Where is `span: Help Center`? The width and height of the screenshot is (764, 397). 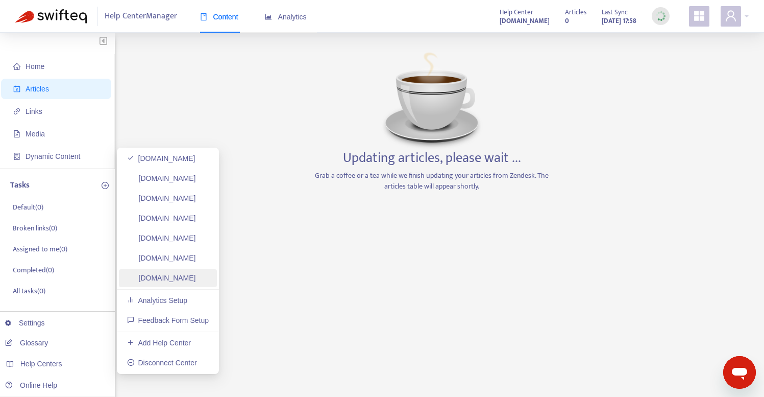
span: Help Center is located at coordinates (517, 12).